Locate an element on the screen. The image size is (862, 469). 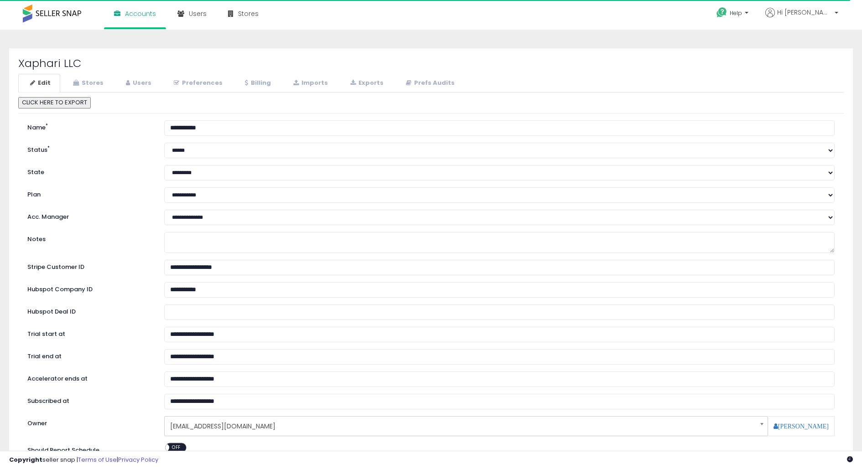
label: Subscribed at is located at coordinates (89, 400).